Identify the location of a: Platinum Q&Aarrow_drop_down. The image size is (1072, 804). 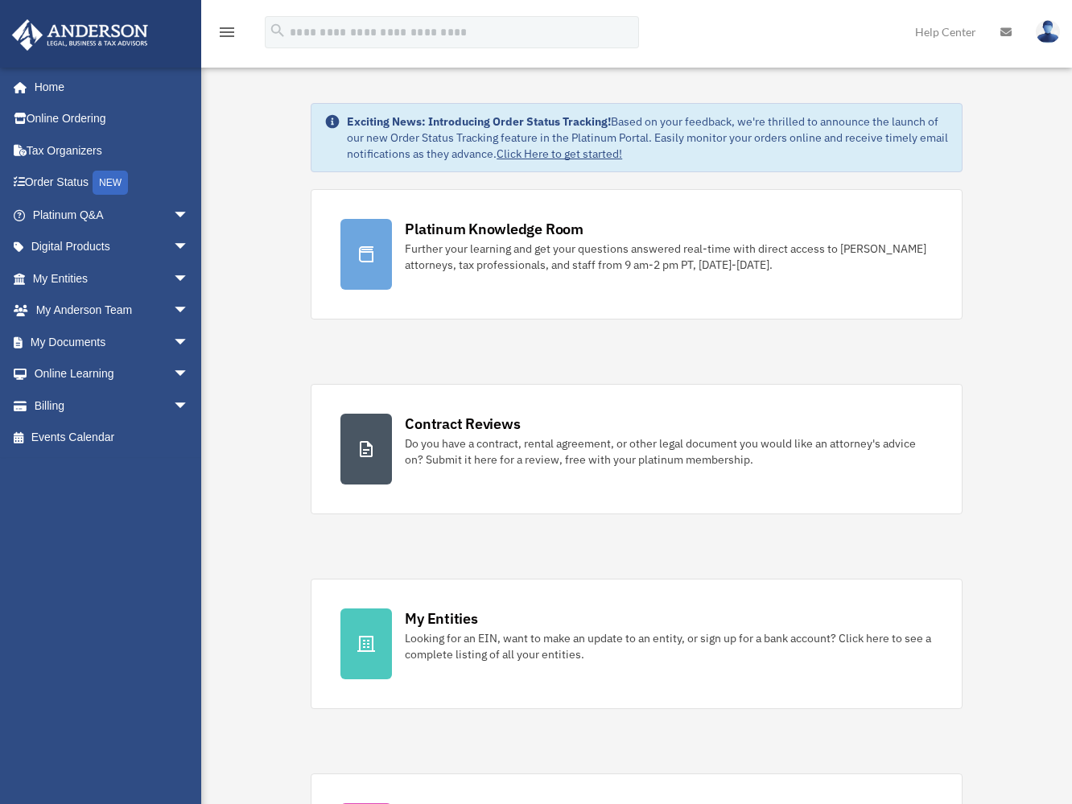
(112, 215).